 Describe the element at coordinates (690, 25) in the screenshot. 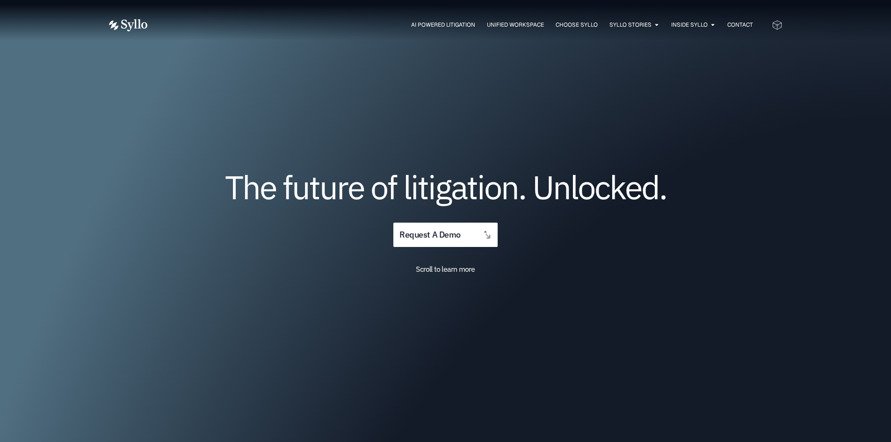

I see `span: Inside Syllo` at that location.